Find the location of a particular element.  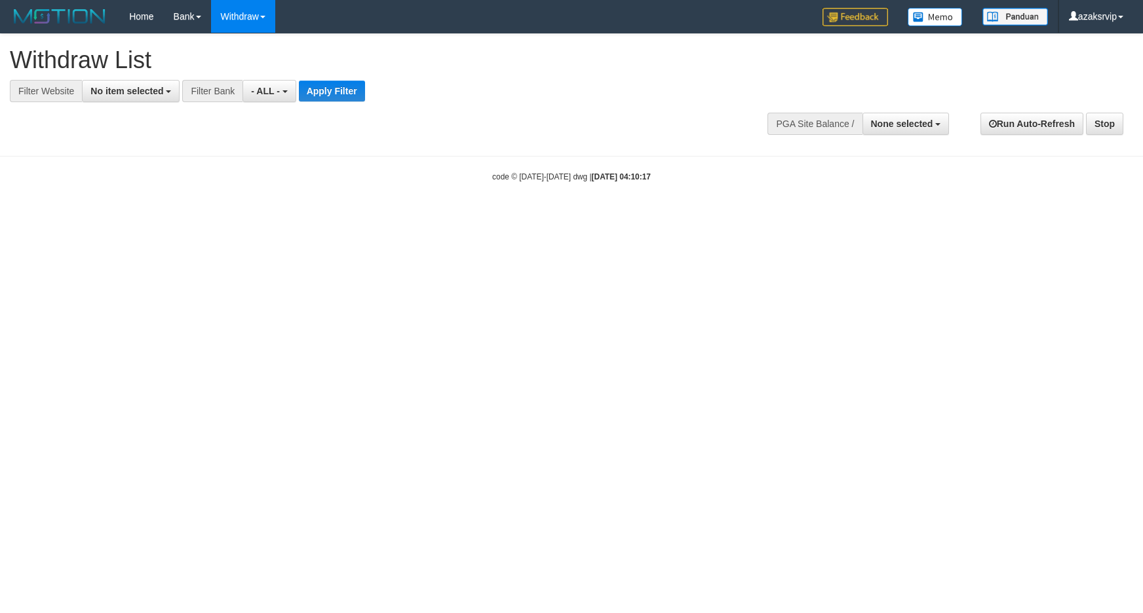

span: None selected is located at coordinates (902, 124).